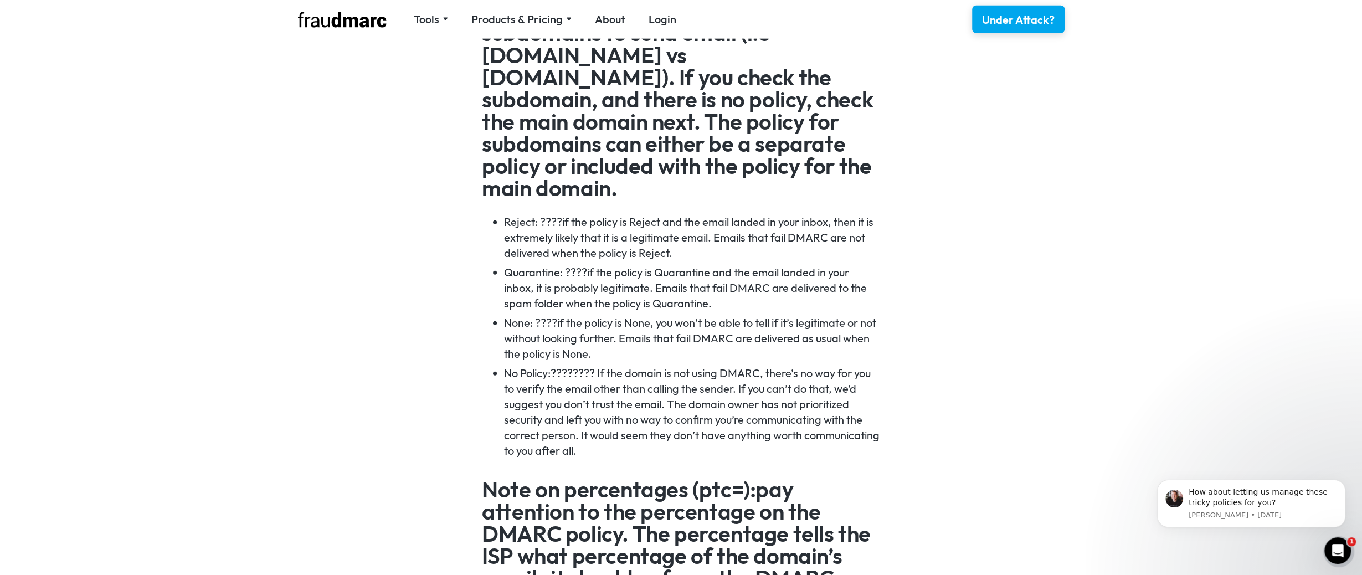 Image resolution: width=1362 pixels, height=575 pixels. I want to click on div: message notification from Keith, 9w ago. How about letting us manage these tricky policies for you?, so click(111, 40).